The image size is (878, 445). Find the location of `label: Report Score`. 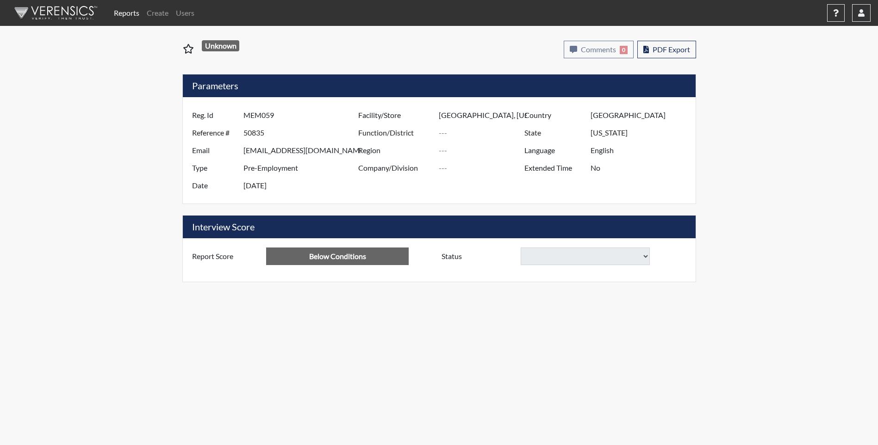

label: Report Score is located at coordinates (226, 256).